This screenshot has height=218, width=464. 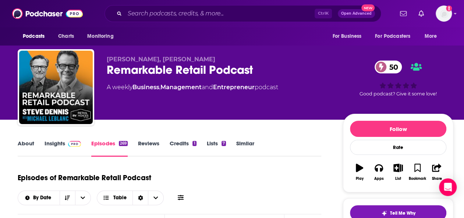 What do you see at coordinates (398, 172) in the screenshot?
I see `button: List` at bounding box center [398, 172].